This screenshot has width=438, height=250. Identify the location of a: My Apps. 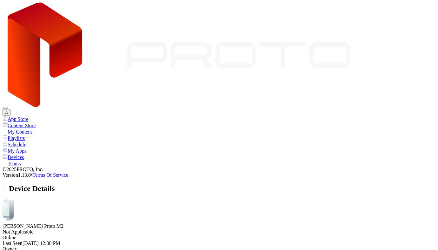
(219, 151).